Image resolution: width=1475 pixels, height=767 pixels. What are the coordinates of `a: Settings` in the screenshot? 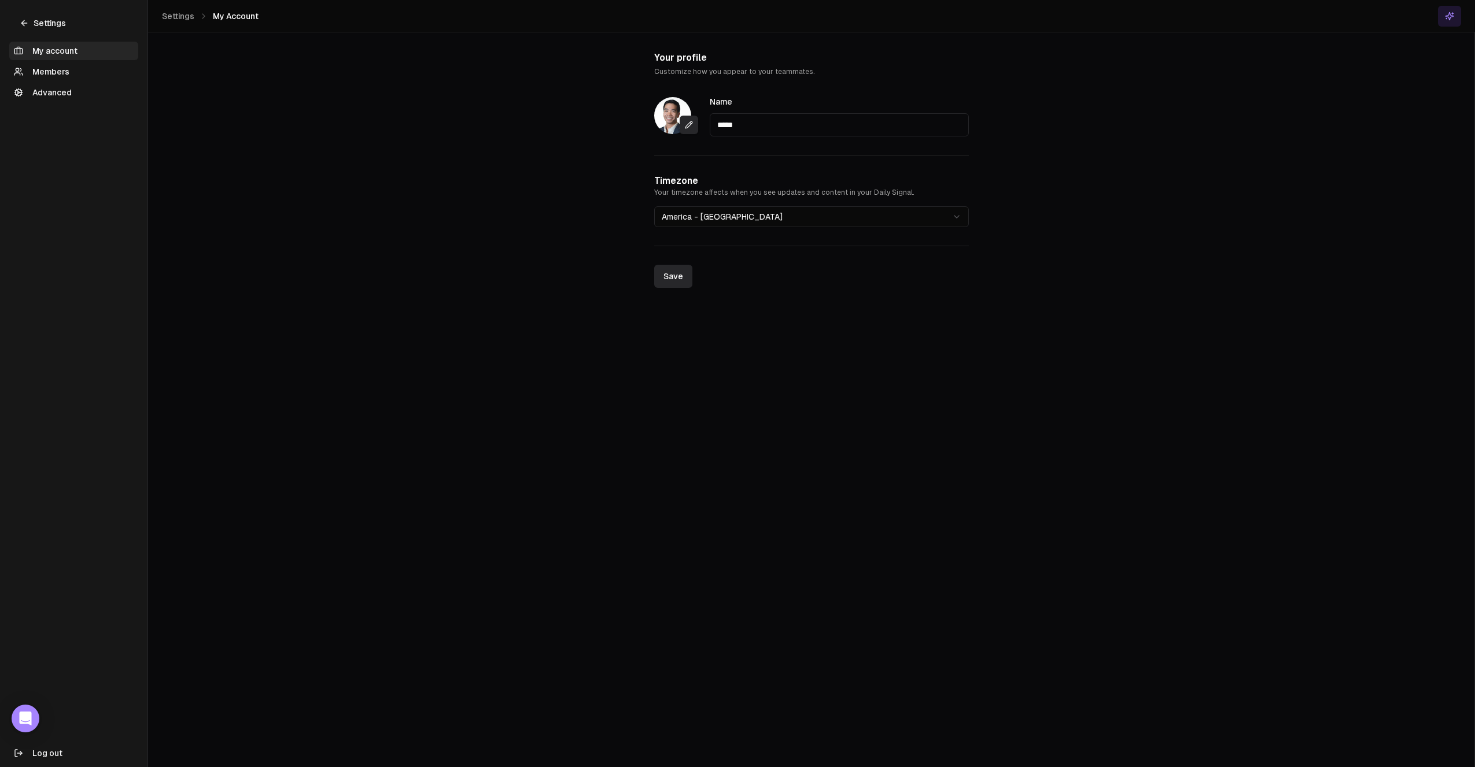 It's located at (43, 23).